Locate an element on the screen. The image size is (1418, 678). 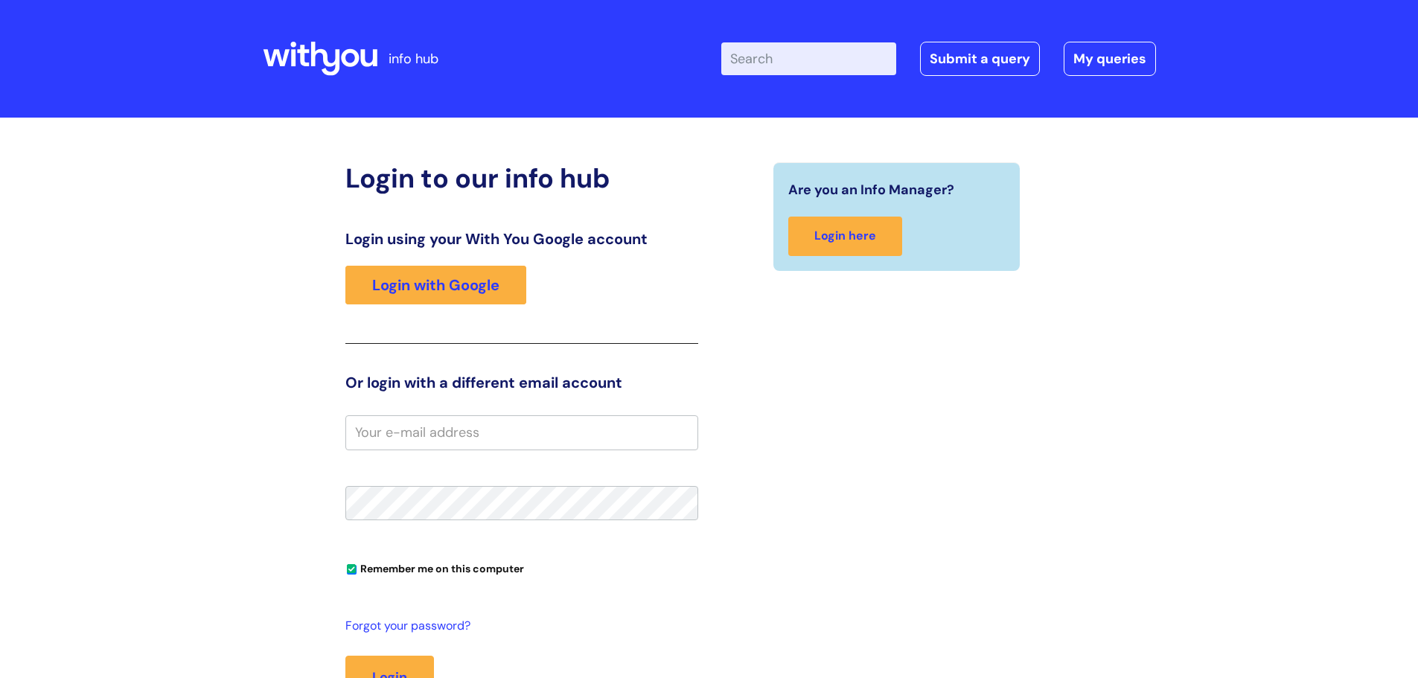
a: Forgot your password? is located at coordinates (518, 626).